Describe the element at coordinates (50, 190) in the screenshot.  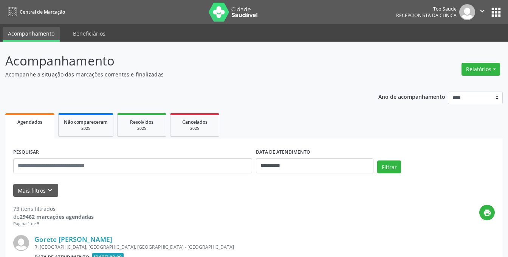
I see `i: keyboard_arrow_down` at that location.